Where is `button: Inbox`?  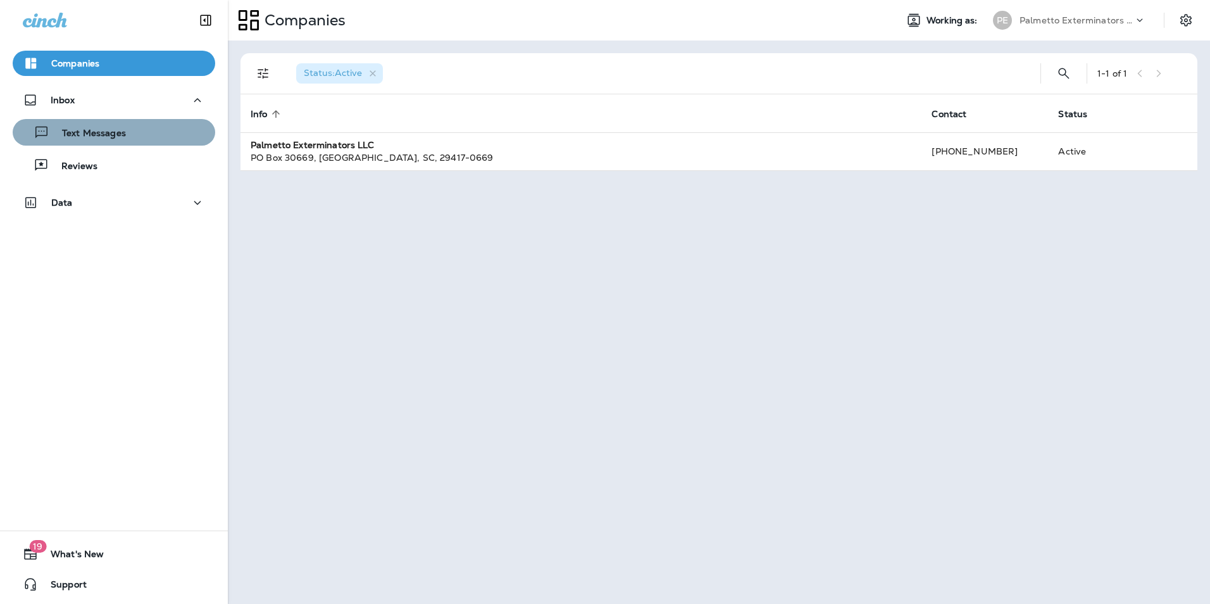
button: Inbox is located at coordinates (114, 100).